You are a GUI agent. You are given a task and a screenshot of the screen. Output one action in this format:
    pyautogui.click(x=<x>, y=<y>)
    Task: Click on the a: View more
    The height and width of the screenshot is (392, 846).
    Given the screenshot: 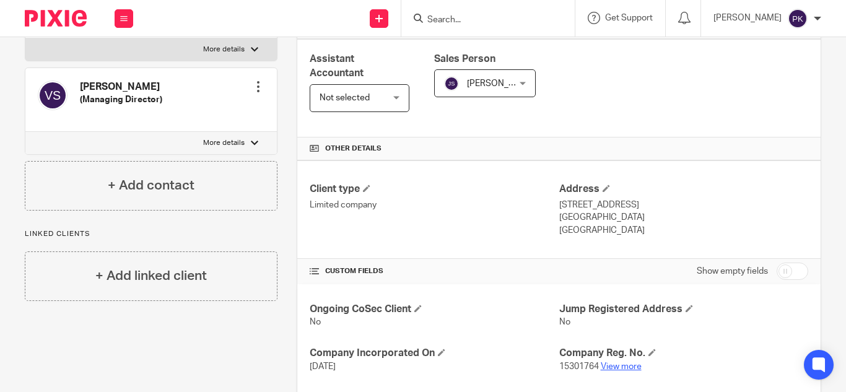 What is the action you would take?
    pyautogui.click(x=621, y=367)
    